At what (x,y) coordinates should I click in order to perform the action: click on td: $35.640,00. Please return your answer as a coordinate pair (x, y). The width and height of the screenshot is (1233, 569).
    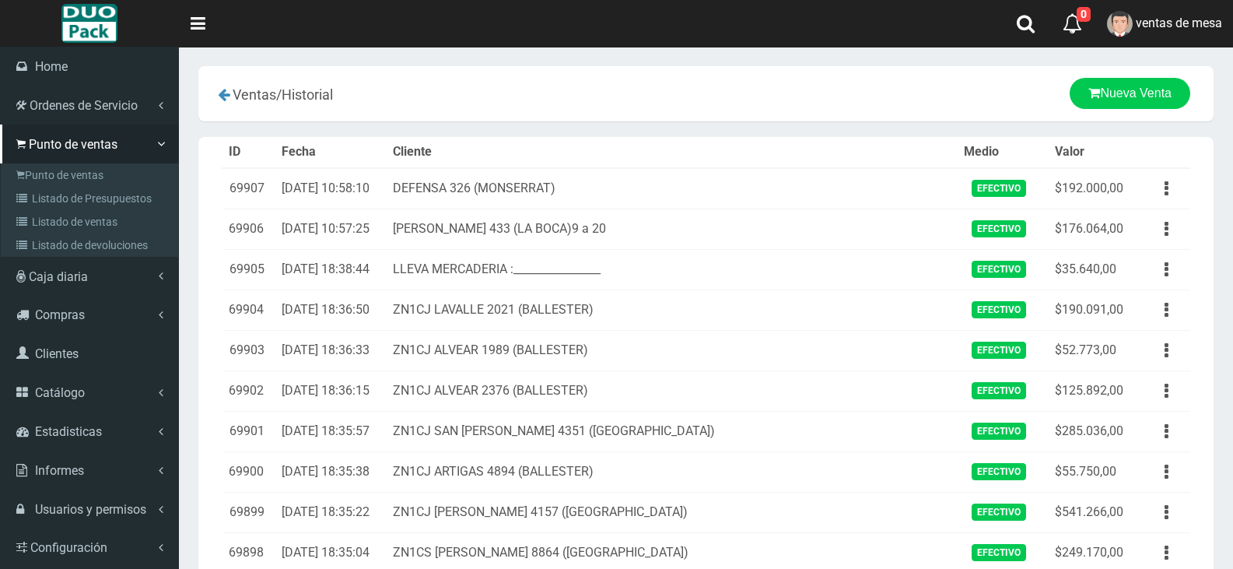
    Looking at the image, I should click on (1093, 269).